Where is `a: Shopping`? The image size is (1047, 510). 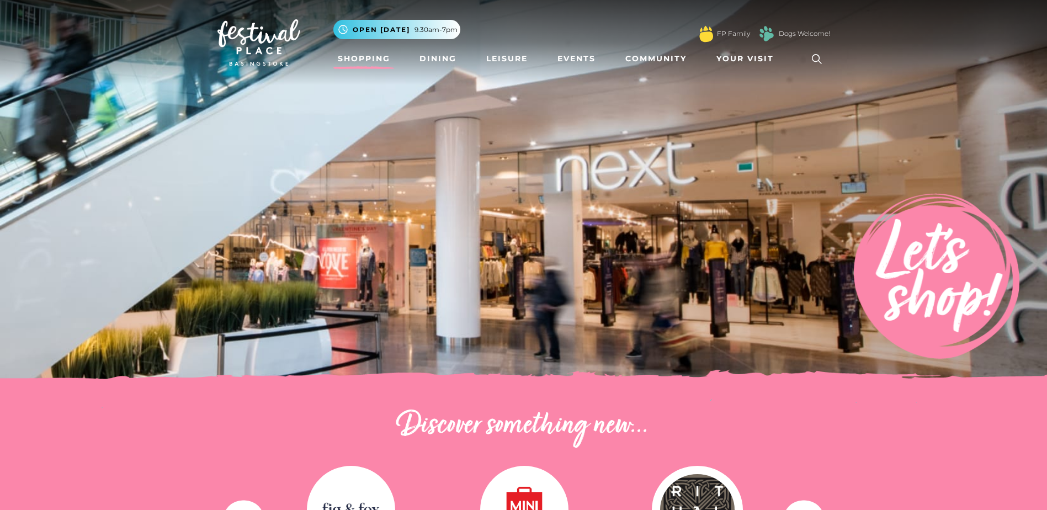
a: Shopping is located at coordinates (364, 59).